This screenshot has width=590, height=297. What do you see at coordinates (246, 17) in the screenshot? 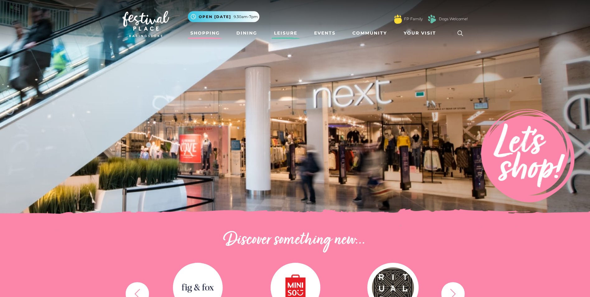
I see `span: 9.30am-7pm` at bounding box center [246, 17].